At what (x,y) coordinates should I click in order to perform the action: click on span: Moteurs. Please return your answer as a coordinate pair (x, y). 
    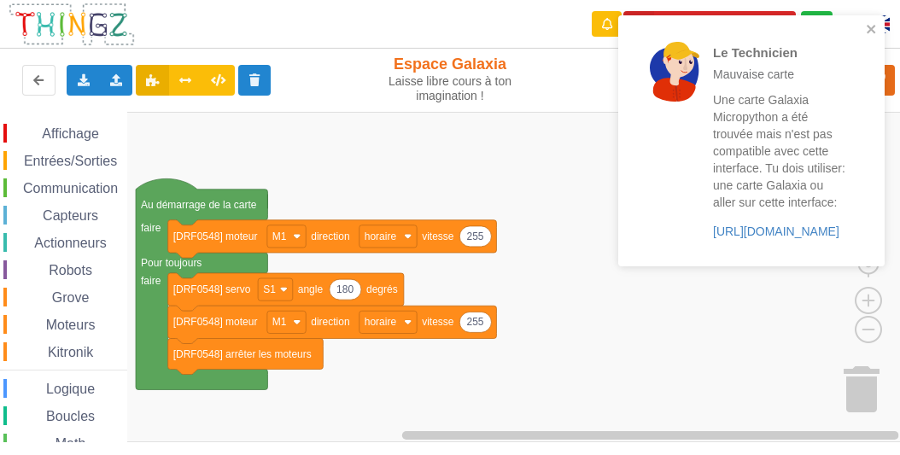
    Looking at the image, I should click on (71, 324).